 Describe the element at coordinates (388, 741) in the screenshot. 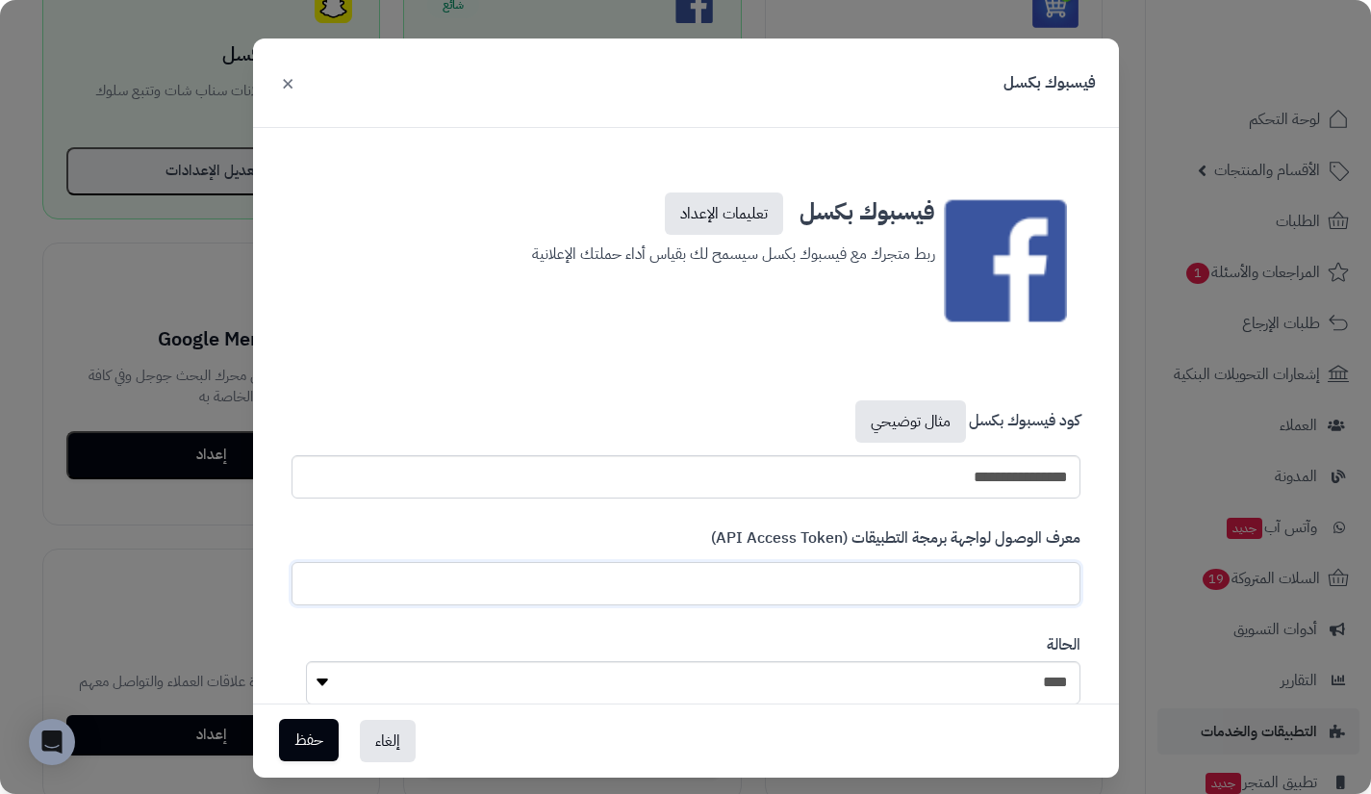

I see `button: إلغاء` at that location.